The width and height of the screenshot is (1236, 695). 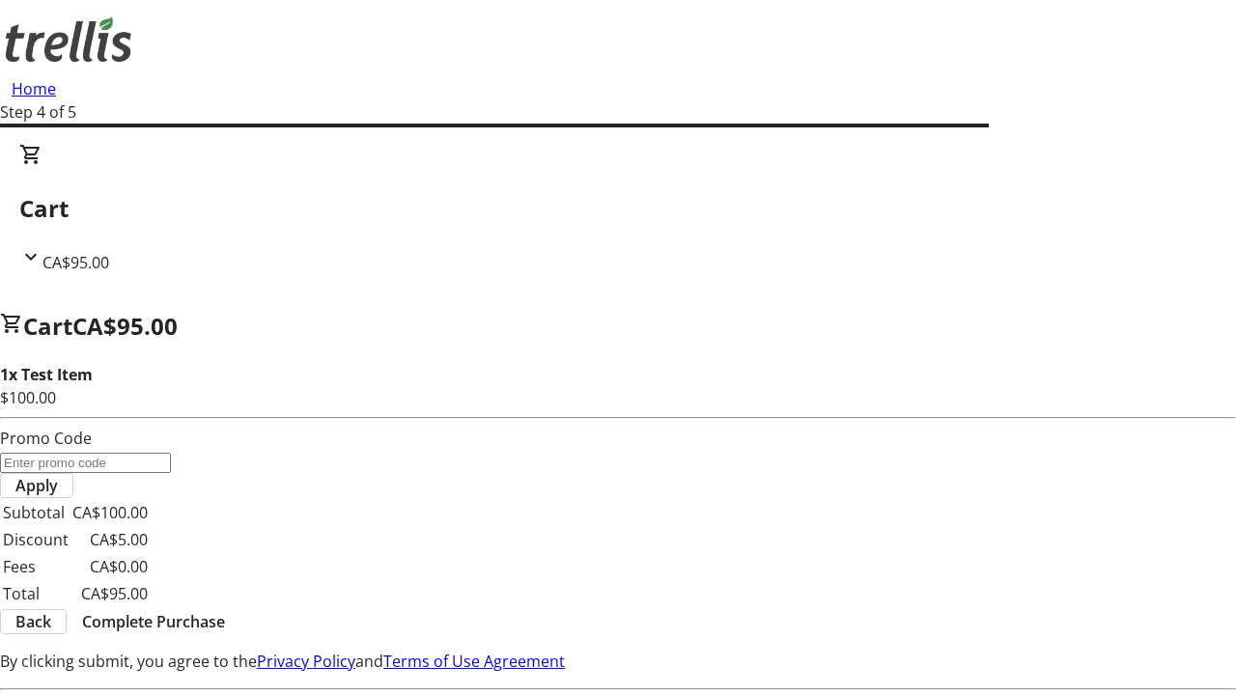 What do you see at coordinates (33, 622) in the screenshot?
I see `span: Back` at bounding box center [33, 622].